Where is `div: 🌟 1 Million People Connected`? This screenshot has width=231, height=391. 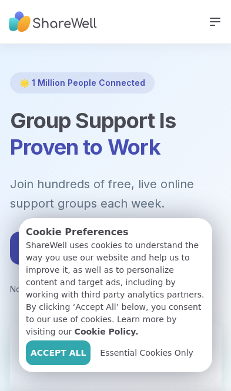 div: 🌟 1 Million People Connected is located at coordinates (82, 83).